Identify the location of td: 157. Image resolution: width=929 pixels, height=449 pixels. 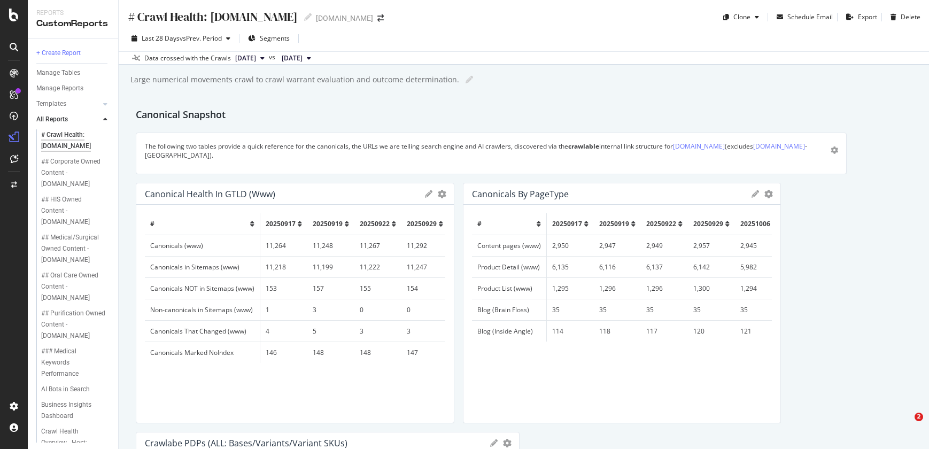
(331, 288).